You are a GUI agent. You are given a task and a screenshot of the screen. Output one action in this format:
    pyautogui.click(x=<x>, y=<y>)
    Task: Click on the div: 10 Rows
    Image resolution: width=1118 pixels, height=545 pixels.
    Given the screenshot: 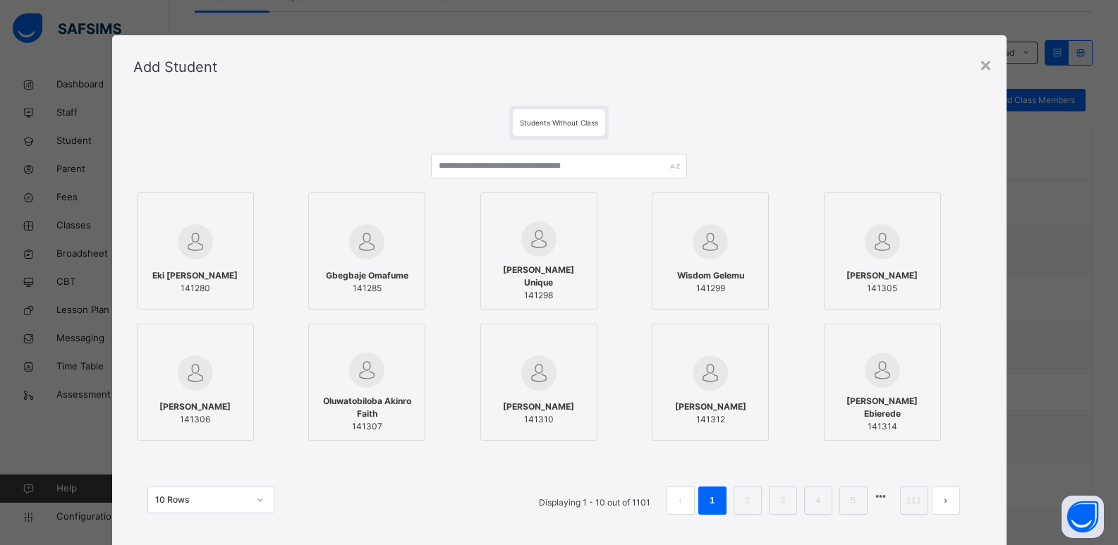 What is the action you would take?
    pyautogui.click(x=202, y=500)
    